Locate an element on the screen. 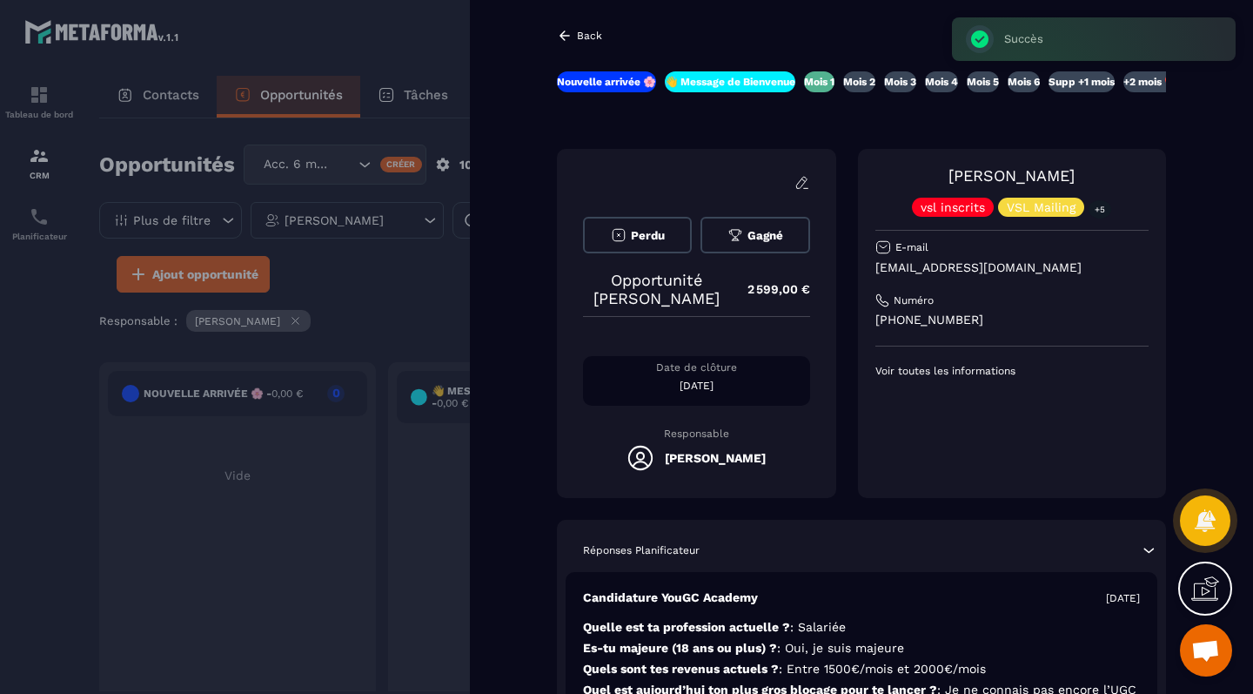  span: Gagné is located at coordinates (765, 235).